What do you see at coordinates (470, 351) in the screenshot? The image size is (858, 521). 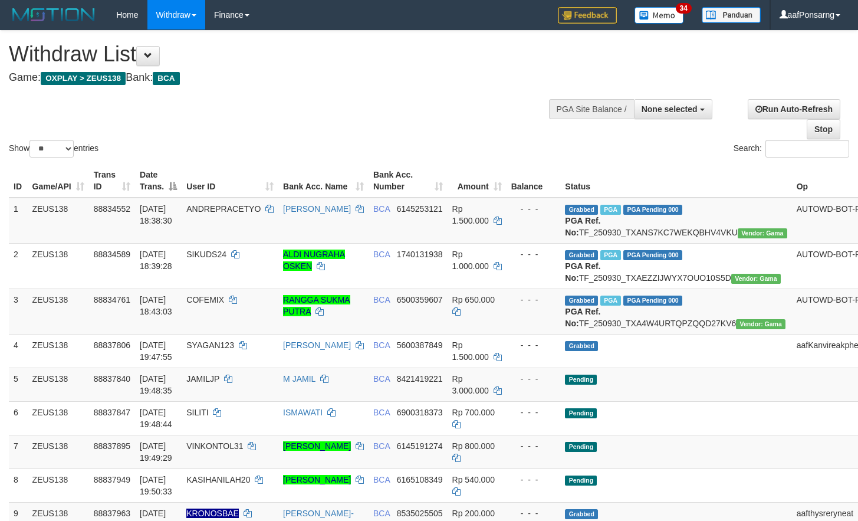 I see `span: Rp 1.500.000` at bounding box center [470, 351].